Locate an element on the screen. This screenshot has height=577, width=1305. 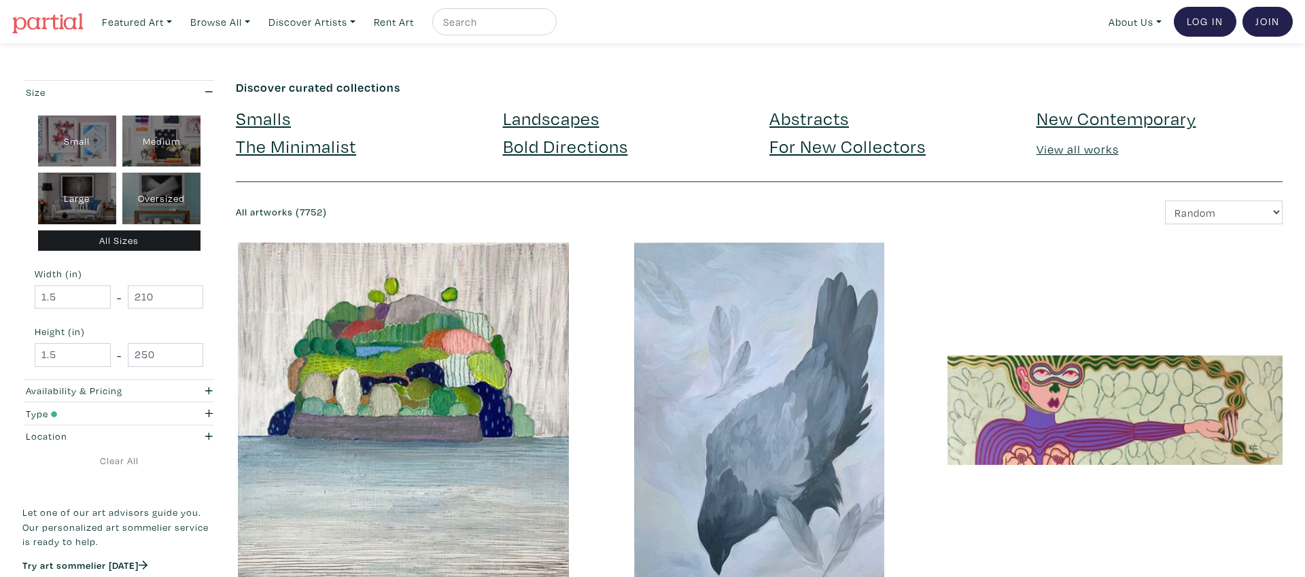
a: Join is located at coordinates (1267, 22).